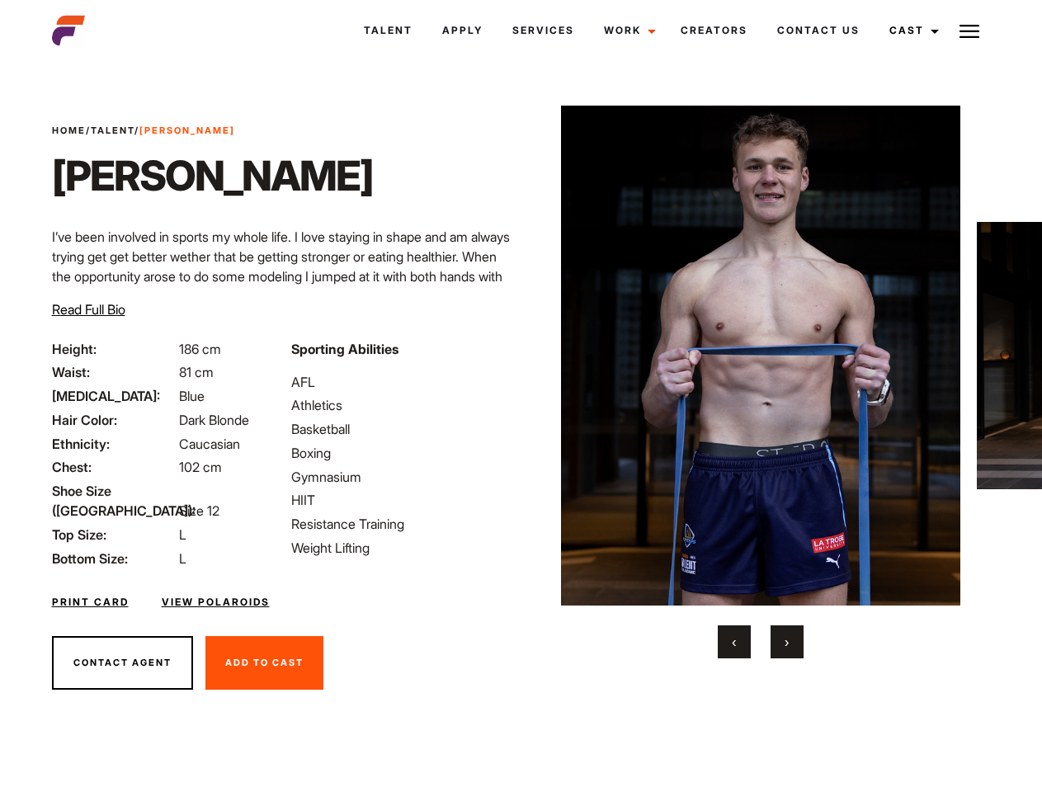 The width and height of the screenshot is (1042, 792). What do you see at coordinates (122, 663) in the screenshot?
I see `button: Contact Agent` at bounding box center [122, 663].